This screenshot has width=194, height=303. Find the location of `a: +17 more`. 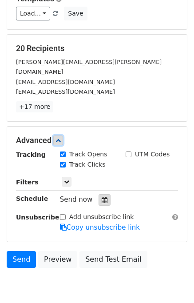

a: +17 more is located at coordinates (35, 107).